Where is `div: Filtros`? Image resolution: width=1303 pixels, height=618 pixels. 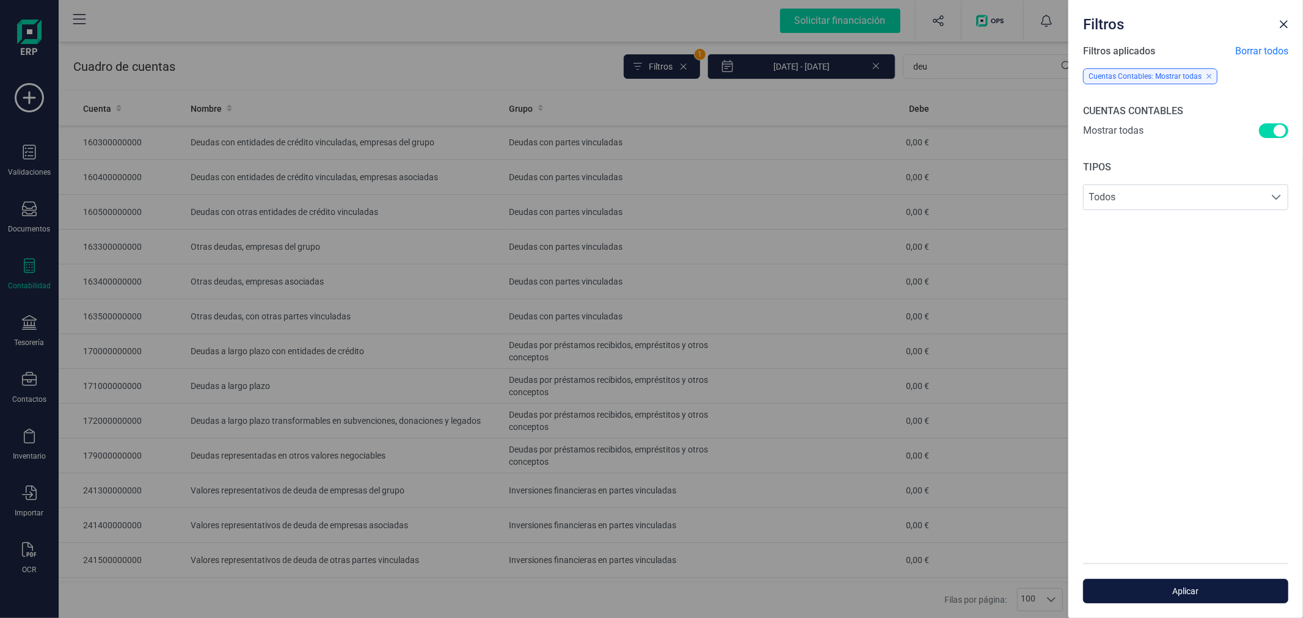 div: Filtros is located at coordinates (1176, 22).